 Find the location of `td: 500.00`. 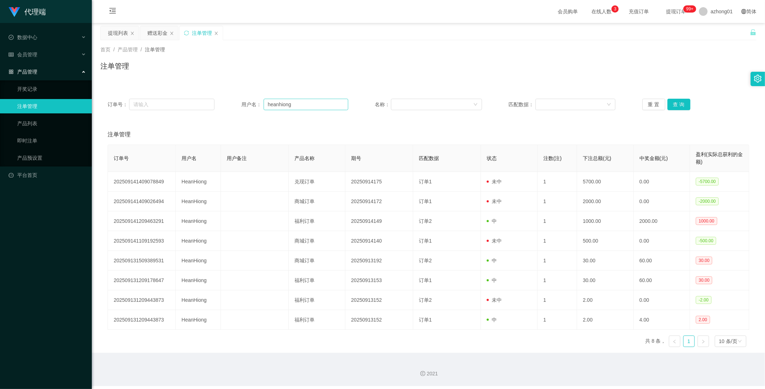

td: 500.00 is located at coordinates (606, 241).